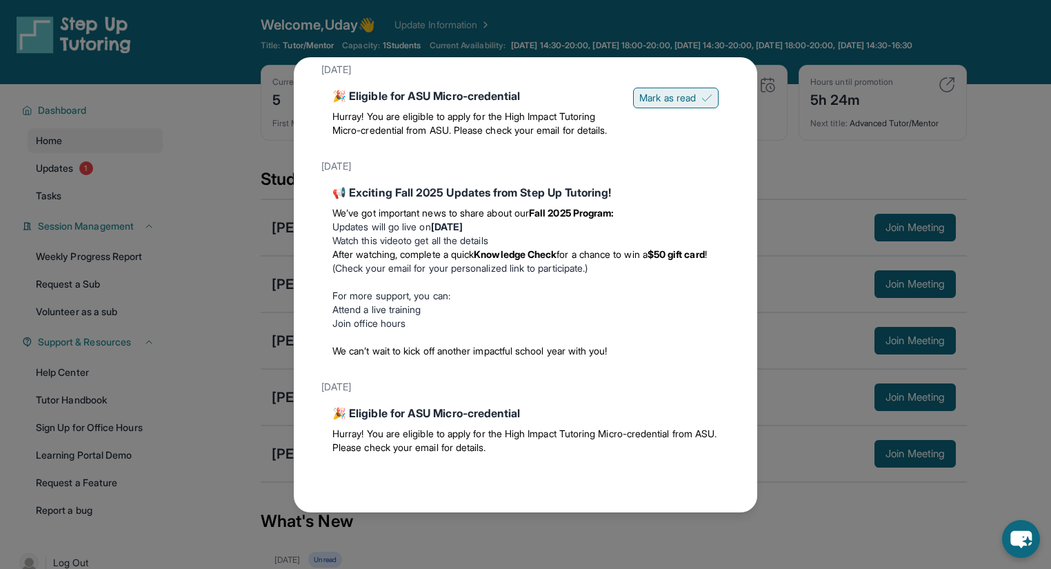 The width and height of the screenshot is (1051, 569). I want to click on span: We’ve got important news to share about our, so click(430, 212).